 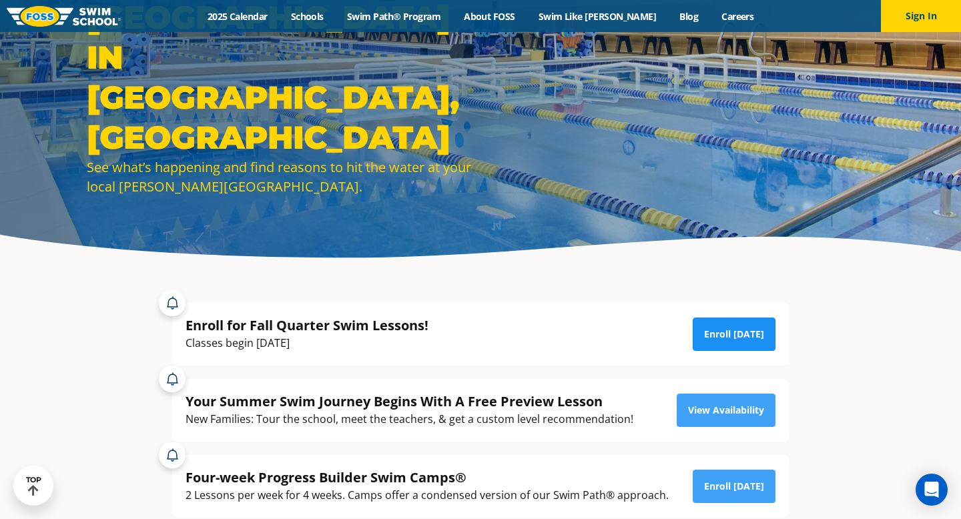 What do you see at coordinates (931, 490) in the screenshot?
I see `div: Open Intercom Messenger` at bounding box center [931, 490].